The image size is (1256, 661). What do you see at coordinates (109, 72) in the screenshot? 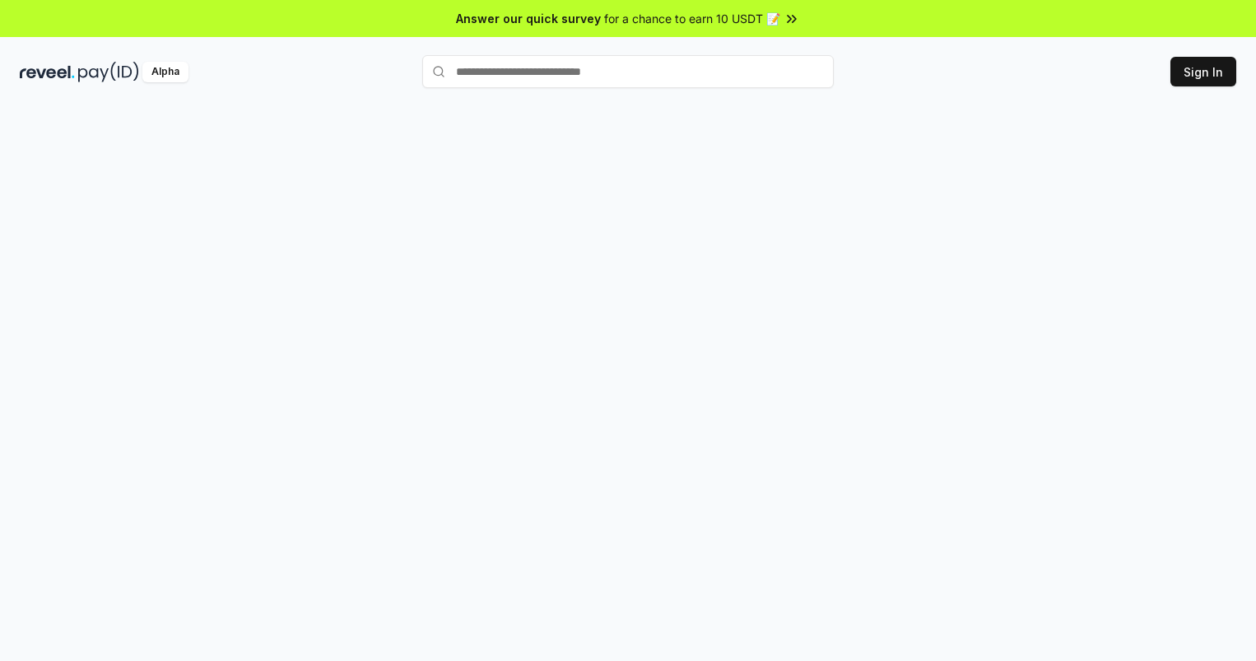
I see `img: pay_id` at bounding box center [109, 72].